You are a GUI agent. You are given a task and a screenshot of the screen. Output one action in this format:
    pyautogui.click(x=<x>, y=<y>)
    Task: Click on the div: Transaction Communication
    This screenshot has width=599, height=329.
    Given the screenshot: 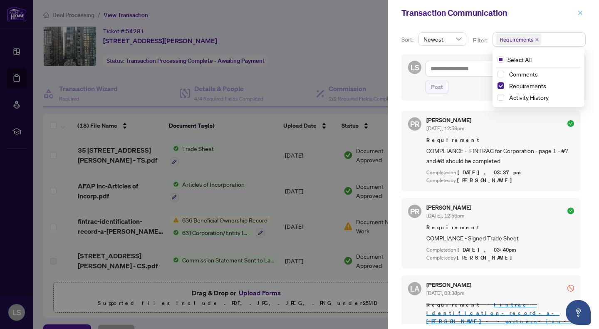 What is the action you would take?
    pyautogui.click(x=488, y=13)
    